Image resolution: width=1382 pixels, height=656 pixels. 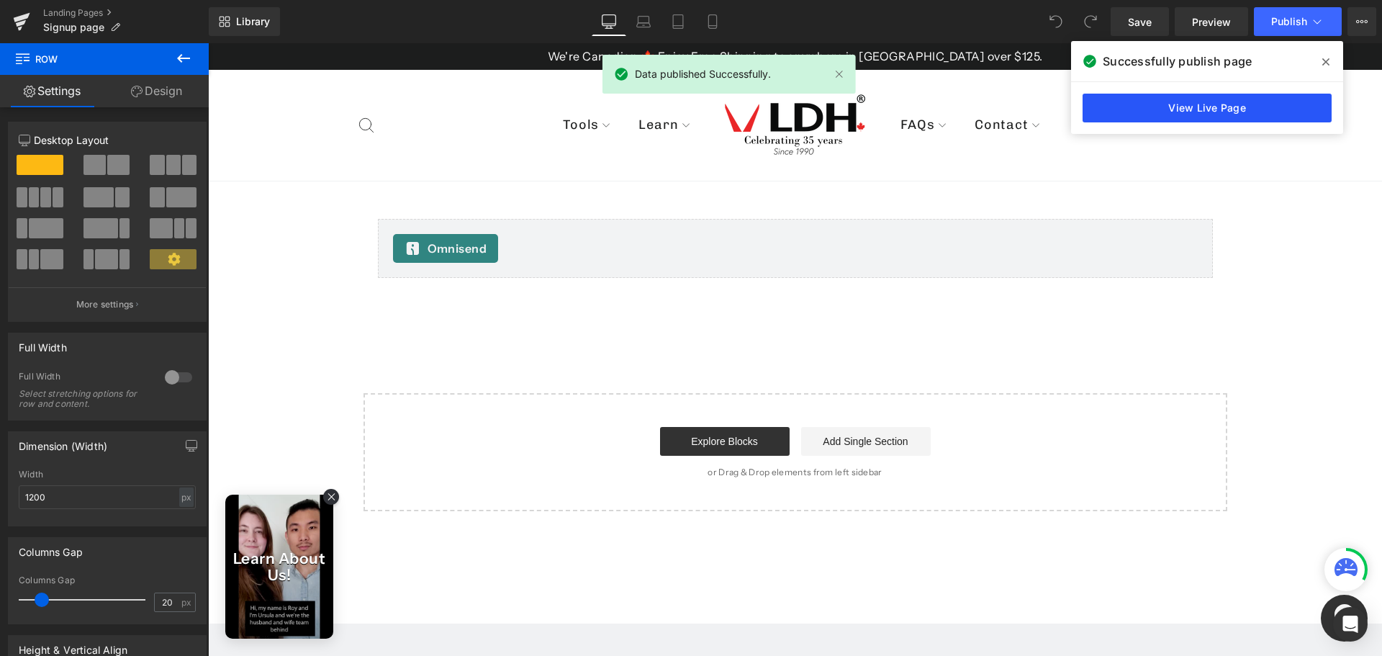 What do you see at coordinates (107, 497) in the screenshot?
I see `input: auto` at bounding box center [107, 497].